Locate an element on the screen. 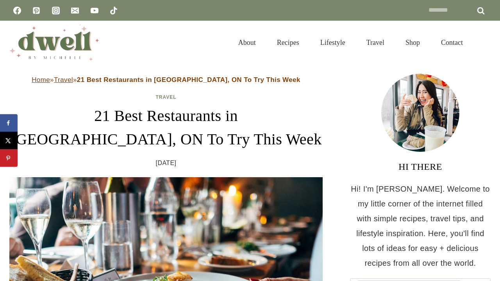  nav: Primary Navigation is located at coordinates (350, 43).